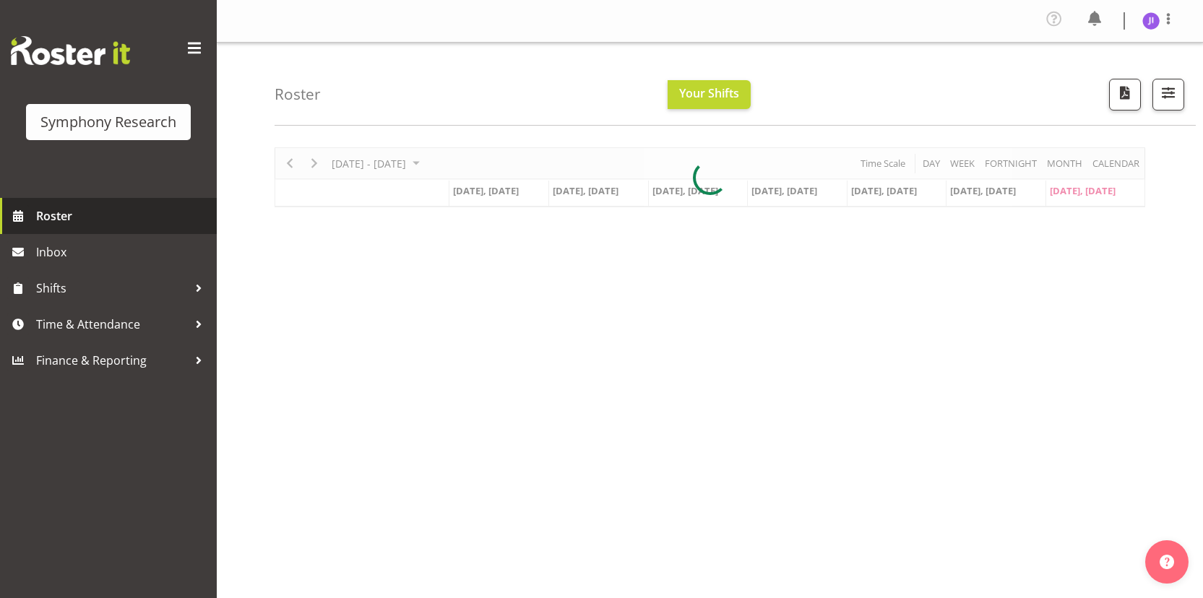 The height and width of the screenshot is (598, 1203). What do you see at coordinates (108, 122) in the screenshot?
I see `div: Symphony Research` at bounding box center [108, 122].